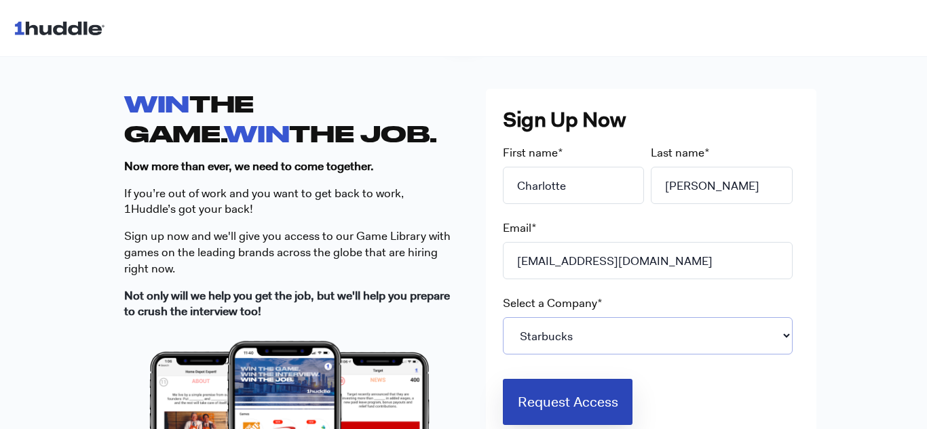 This screenshot has height=429, width=927. I want to click on span: First name, so click(530, 153).